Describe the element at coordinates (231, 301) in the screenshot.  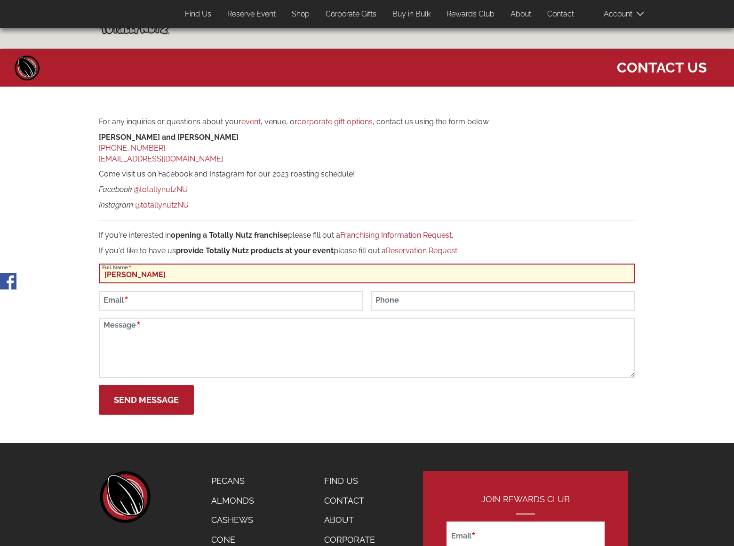
I see `input: Email` at that location.